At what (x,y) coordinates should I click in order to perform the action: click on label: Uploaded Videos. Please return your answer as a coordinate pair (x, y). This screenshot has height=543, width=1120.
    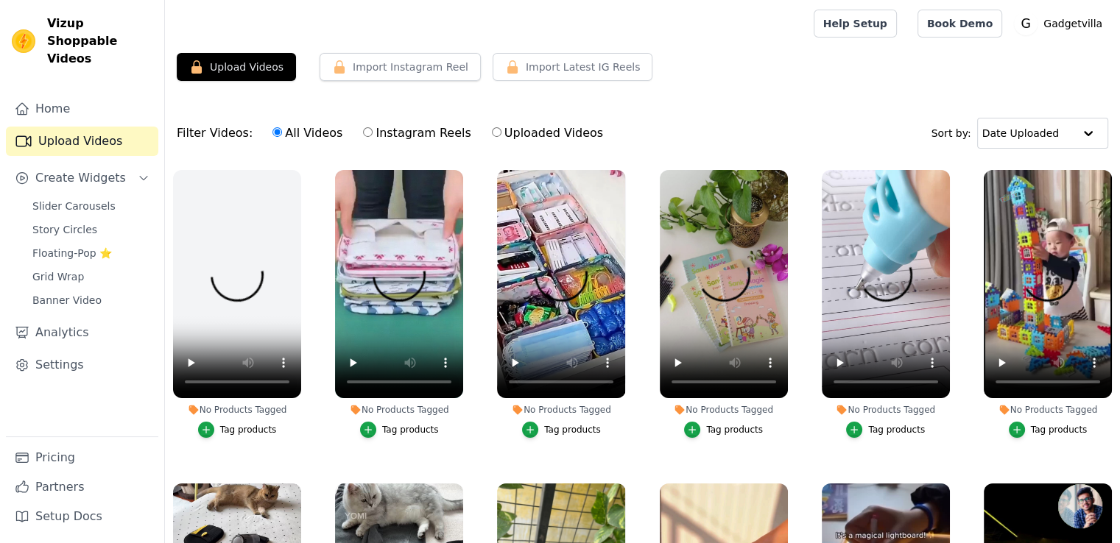
    Looking at the image, I should click on (547, 133).